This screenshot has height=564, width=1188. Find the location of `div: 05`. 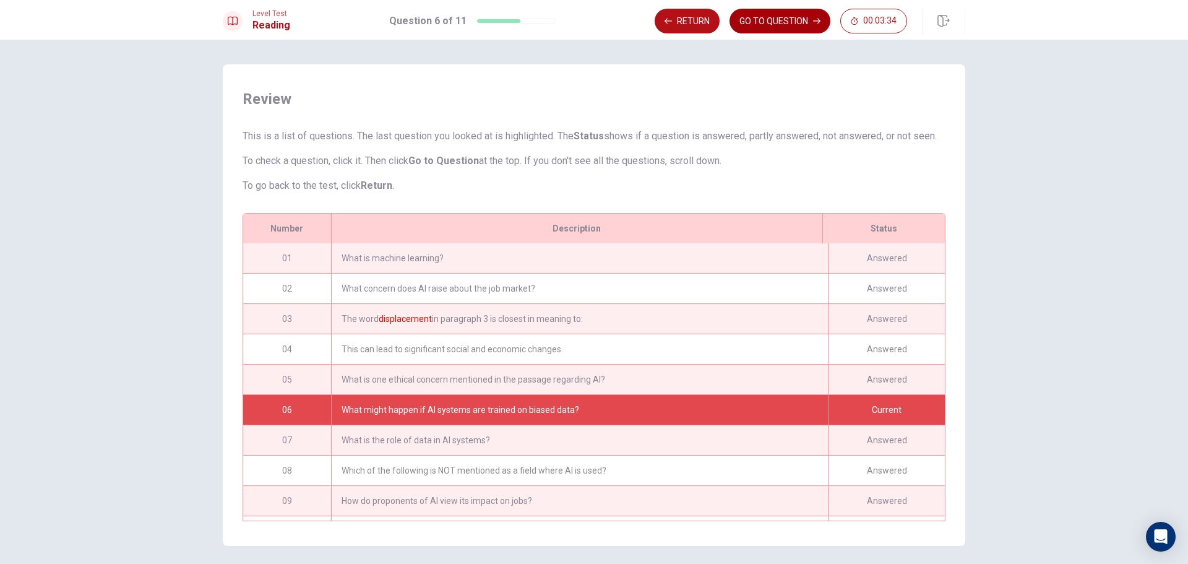

div: 05 is located at coordinates (287, 379).